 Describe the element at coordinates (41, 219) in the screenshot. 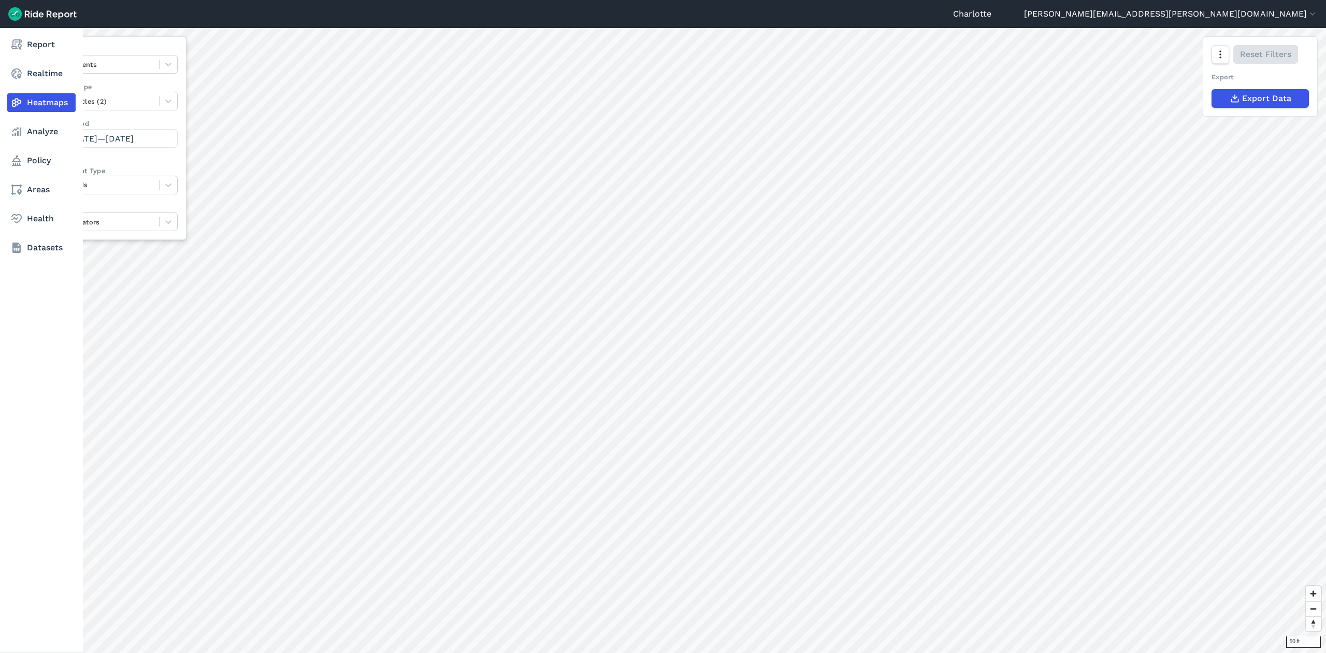

I see `a: Health` at that location.